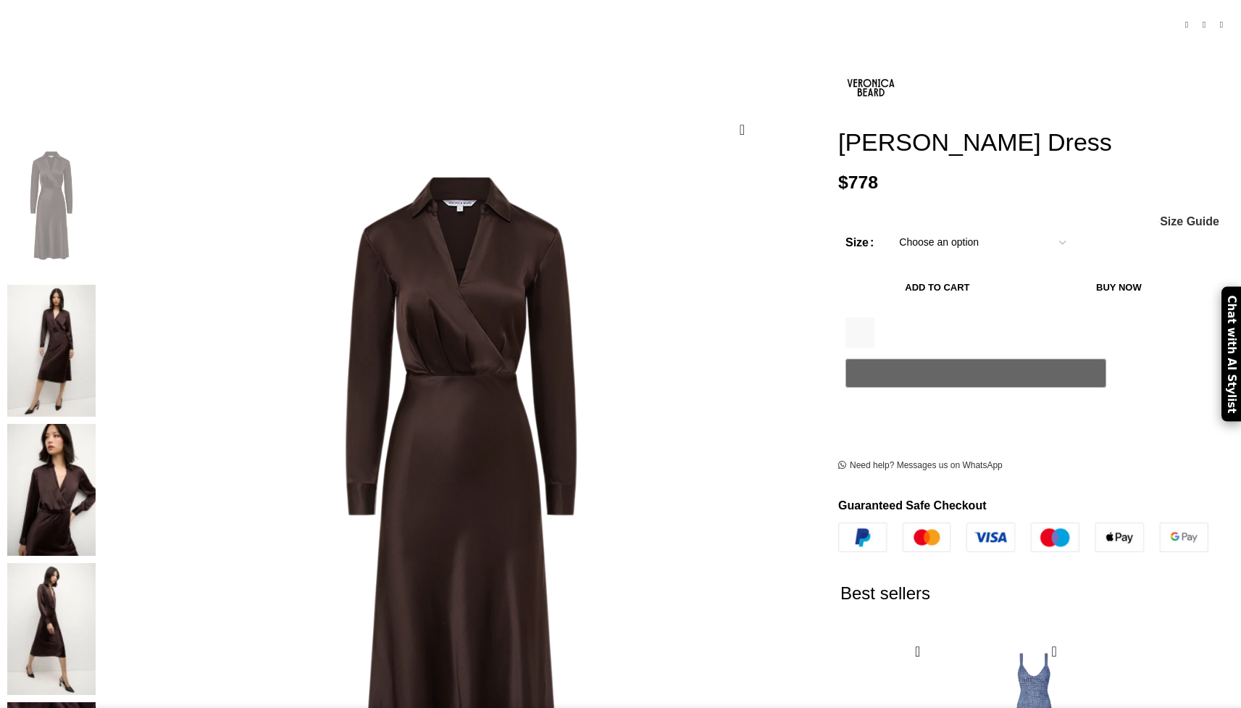 The width and height of the screenshot is (1241, 708). I want to click on span: Size Guide, so click(1190, 222).